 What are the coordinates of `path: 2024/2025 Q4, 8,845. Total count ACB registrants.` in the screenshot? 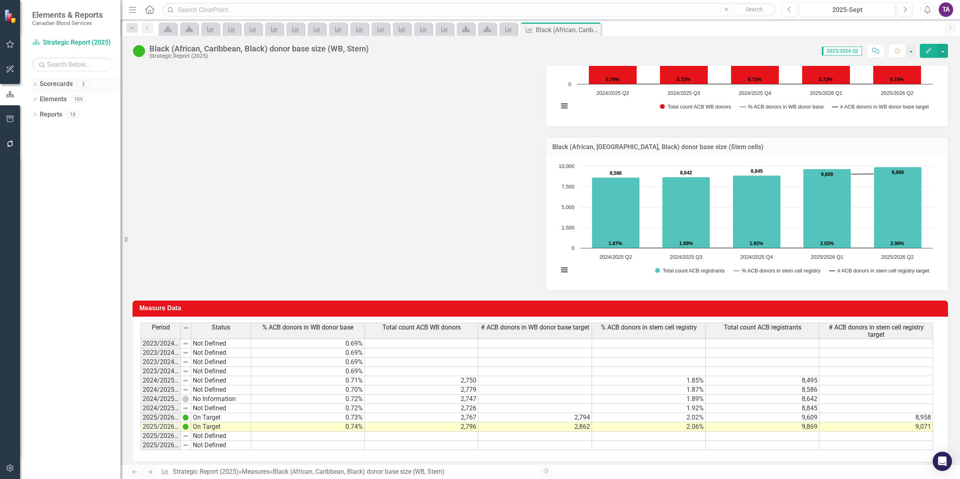 It's located at (757, 212).